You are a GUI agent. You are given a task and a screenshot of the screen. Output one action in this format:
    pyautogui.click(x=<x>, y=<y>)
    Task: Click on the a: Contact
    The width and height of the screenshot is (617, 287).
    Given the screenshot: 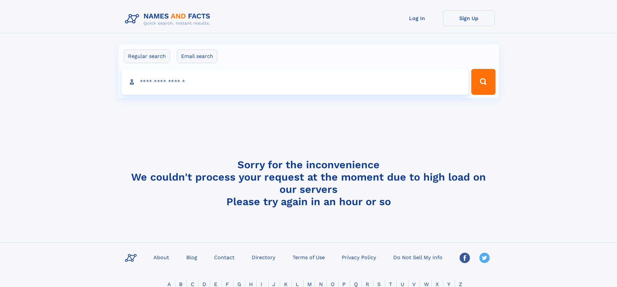 What is the action you would take?
    pyautogui.click(x=224, y=257)
    